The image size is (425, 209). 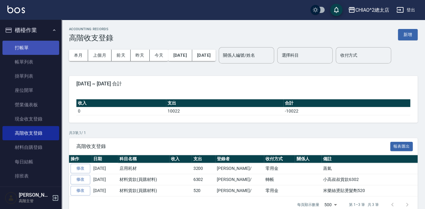 What do you see at coordinates (308, 159) in the screenshot?
I see `th: 關係人` at bounding box center [308, 159].